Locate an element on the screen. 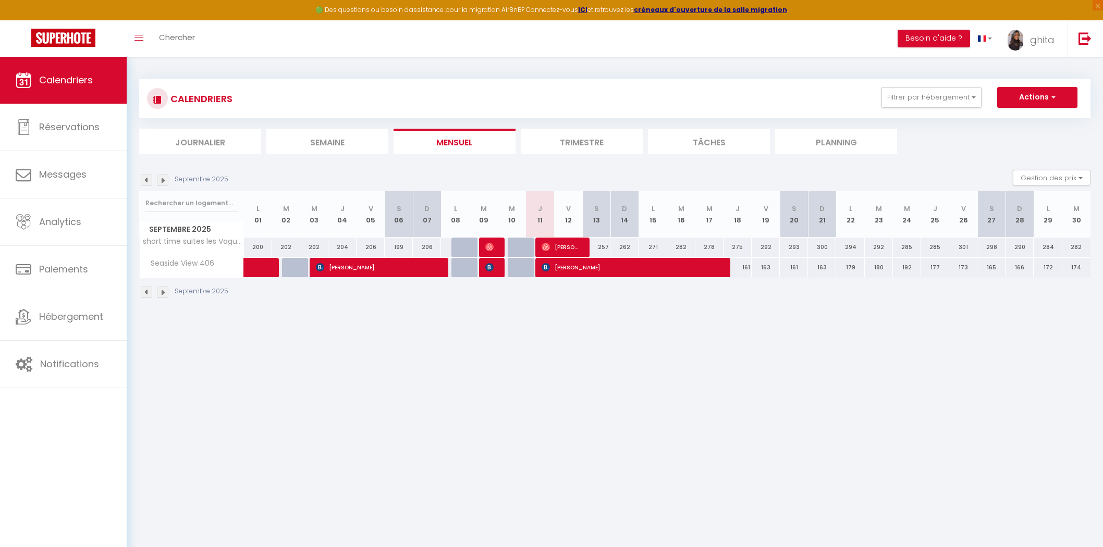 Image resolution: width=1103 pixels, height=547 pixels. span: Chercher is located at coordinates (177, 37).